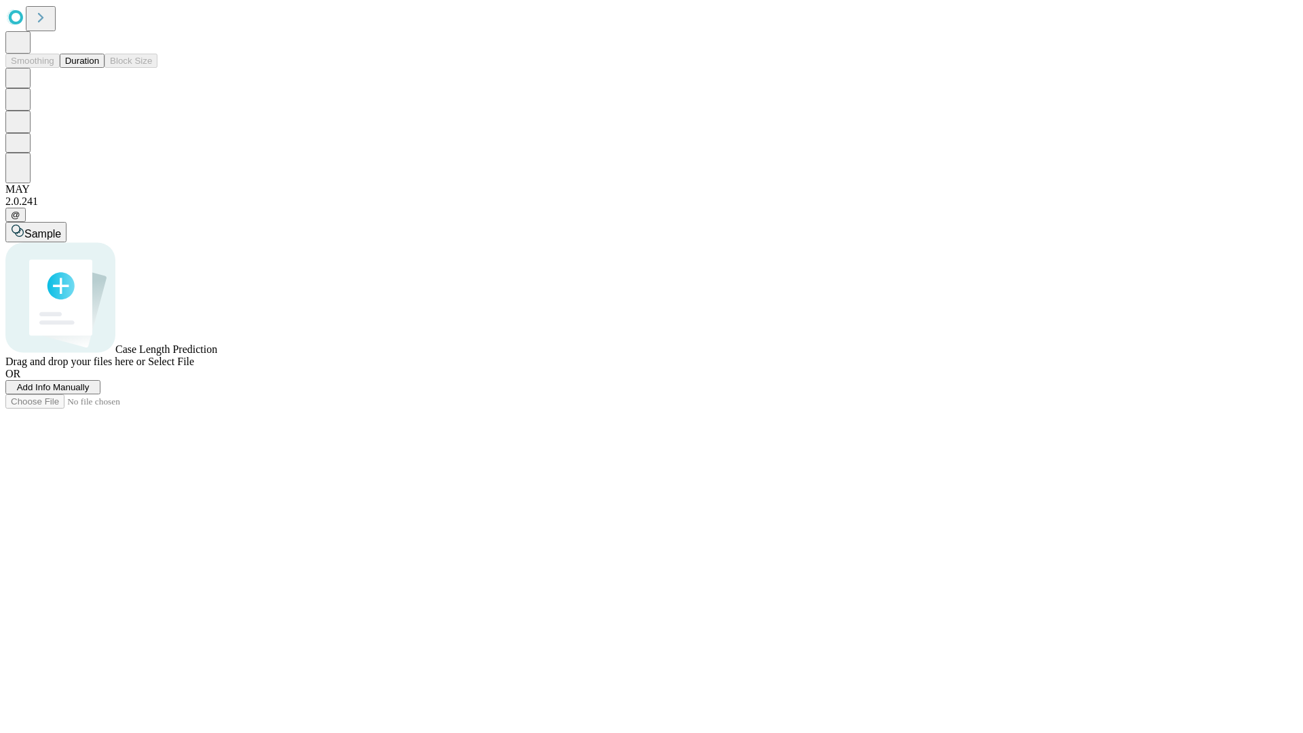 The image size is (1303, 733). What do you see at coordinates (33, 60) in the screenshot?
I see `button: Smoothing` at bounding box center [33, 60].